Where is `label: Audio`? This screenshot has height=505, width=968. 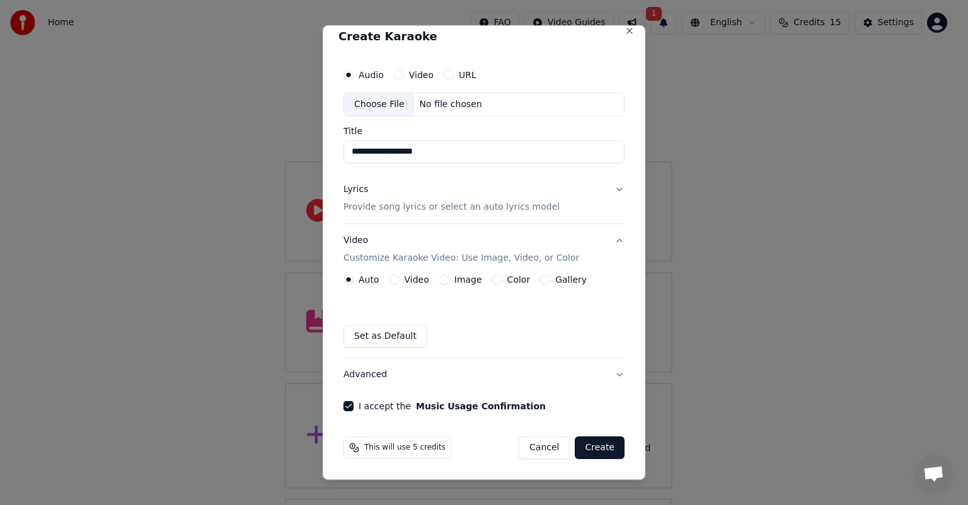 label: Audio is located at coordinates (371, 75).